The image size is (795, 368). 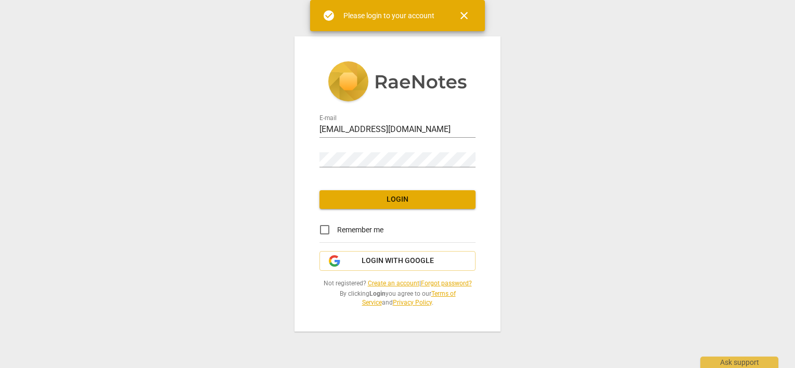 What do you see at coordinates (393, 284) in the screenshot?
I see `a: Create an account` at bounding box center [393, 284].